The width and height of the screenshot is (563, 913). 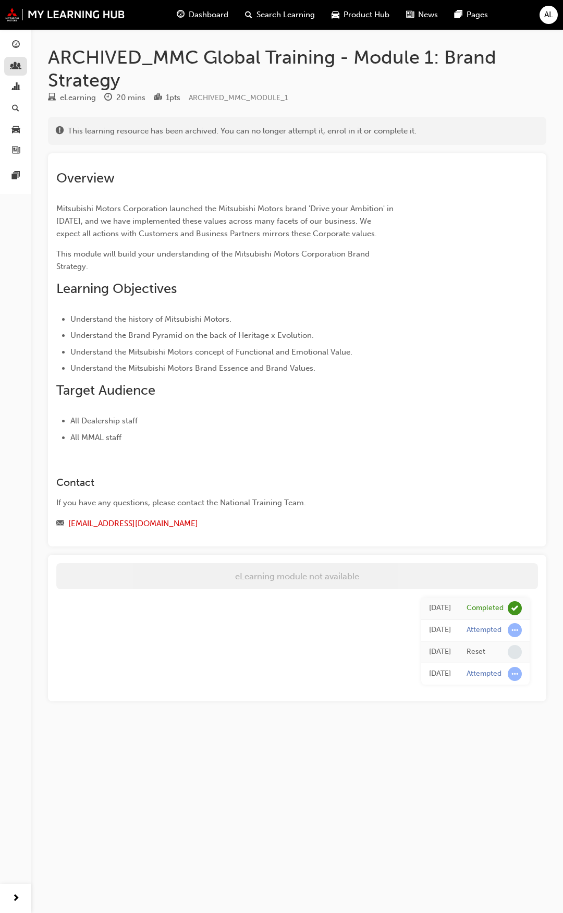 What do you see at coordinates (125, 98) in the screenshot?
I see `div: Duration` at bounding box center [125, 98].